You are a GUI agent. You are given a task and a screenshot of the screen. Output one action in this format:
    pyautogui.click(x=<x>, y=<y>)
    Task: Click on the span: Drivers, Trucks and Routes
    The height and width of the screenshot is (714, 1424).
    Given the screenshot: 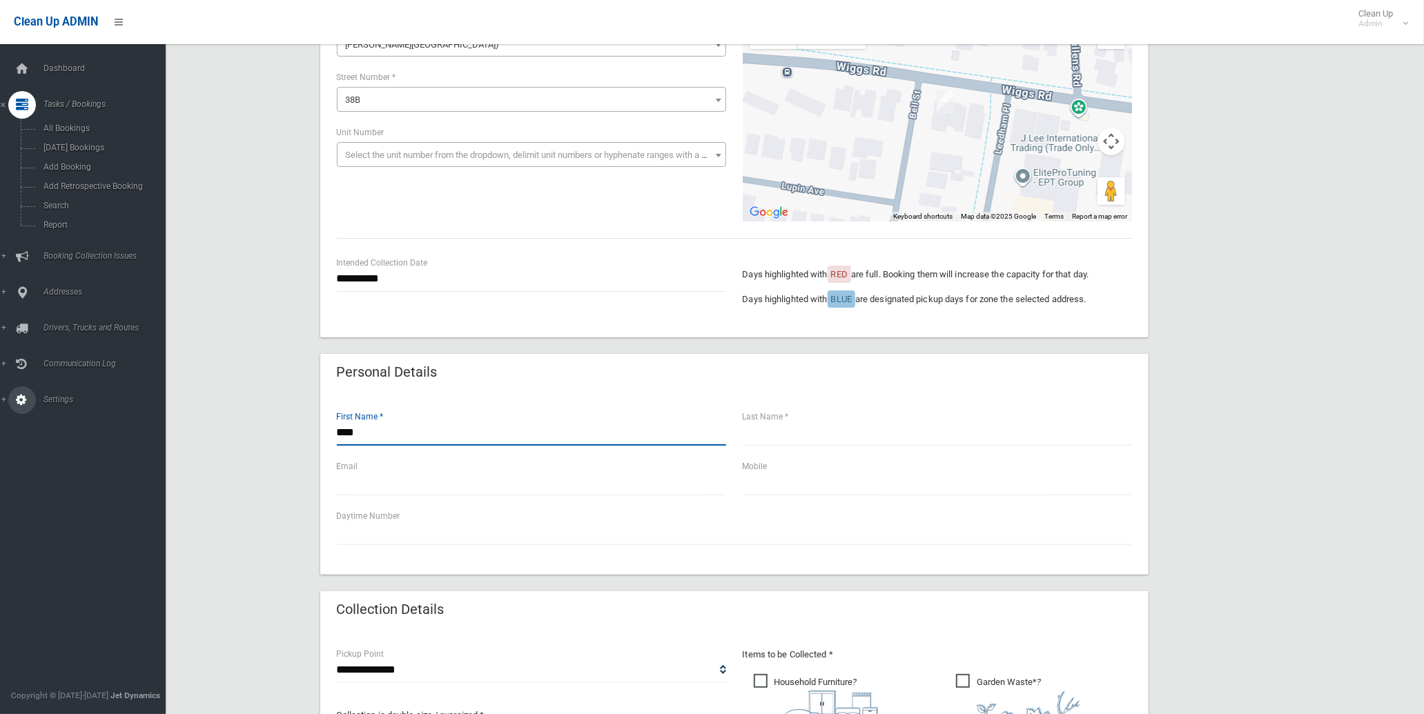 What is the action you would take?
    pyautogui.click(x=108, y=328)
    